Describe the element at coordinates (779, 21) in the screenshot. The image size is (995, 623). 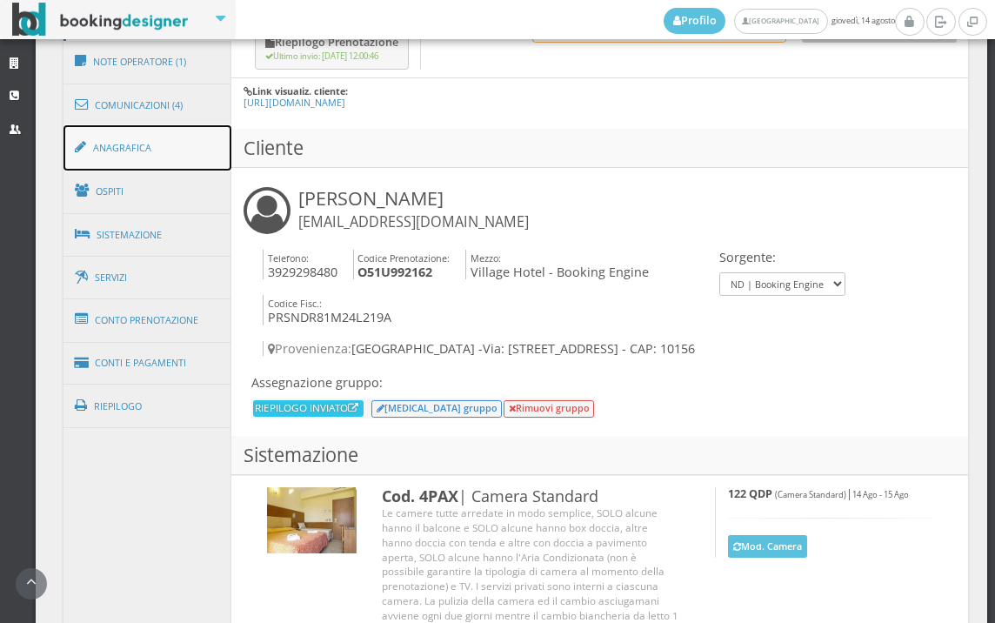
I see `span: giovedì, 14 agosto` at that location.